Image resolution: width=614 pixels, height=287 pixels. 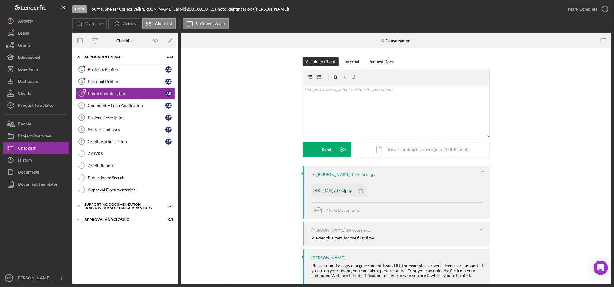 What do you see at coordinates (25, 22) in the screenshot?
I see `div: Activity` at bounding box center [25, 22].